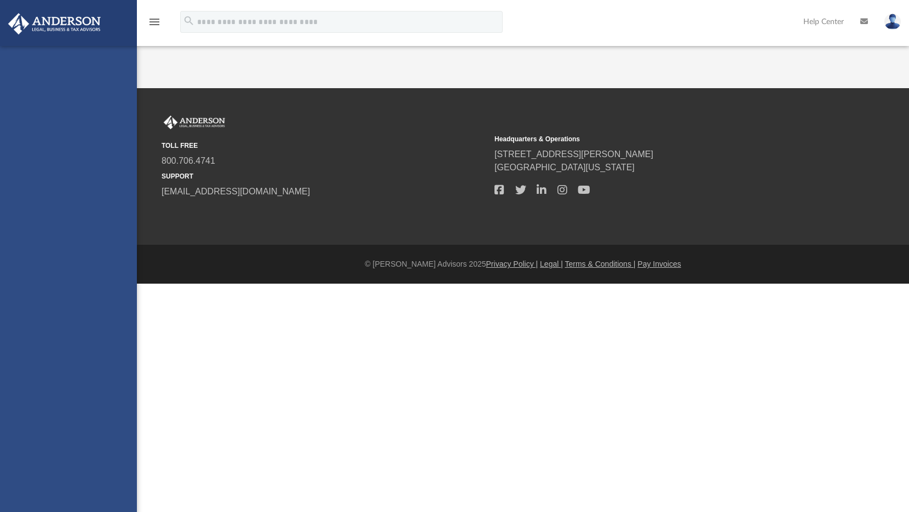 This screenshot has width=909, height=512. I want to click on a: 800.706.4741, so click(188, 161).